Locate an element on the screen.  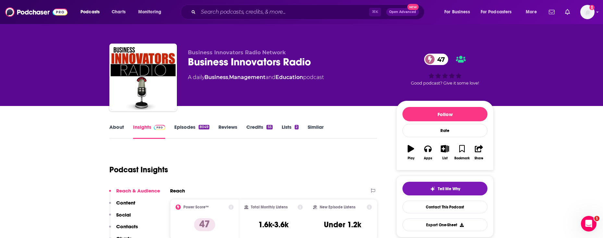
div: 47Good podcast? Give it some love! is located at coordinates (445, 70).